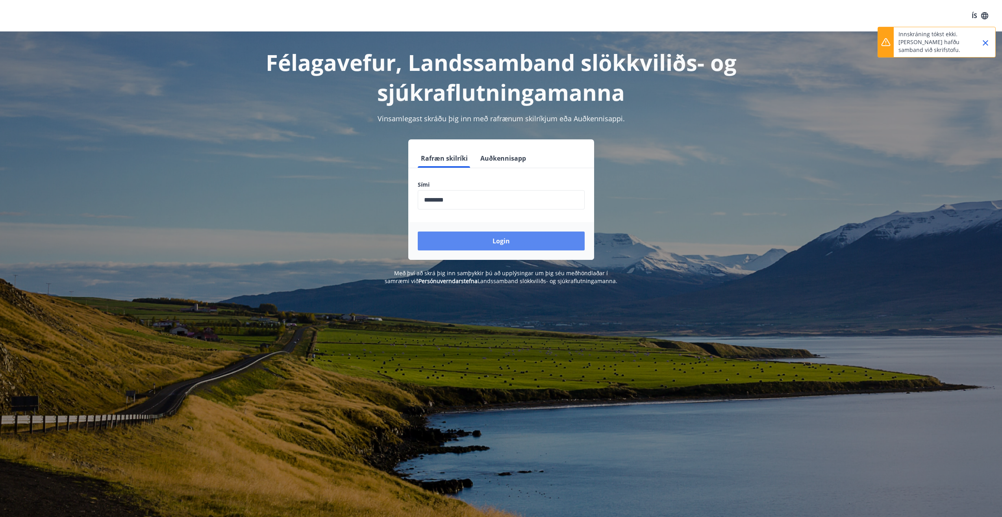 This screenshot has height=517, width=1002. What do you see at coordinates (501, 119) in the screenshot?
I see `span: Vinsamlegast skráðu þig inn með rafrænum skilríkjum eða Auðkennisappi.` at bounding box center [501, 119].